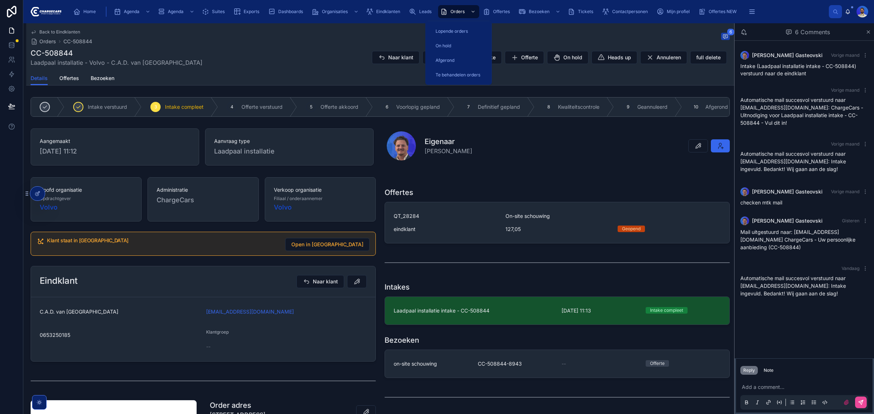 The image size is (874, 414). I want to click on span: Voorlopig gepland, so click(418, 107).